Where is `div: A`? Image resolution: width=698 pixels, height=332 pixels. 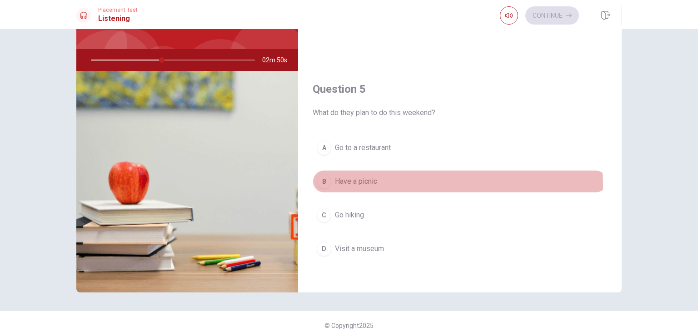 div: A is located at coordinates (324, 148).